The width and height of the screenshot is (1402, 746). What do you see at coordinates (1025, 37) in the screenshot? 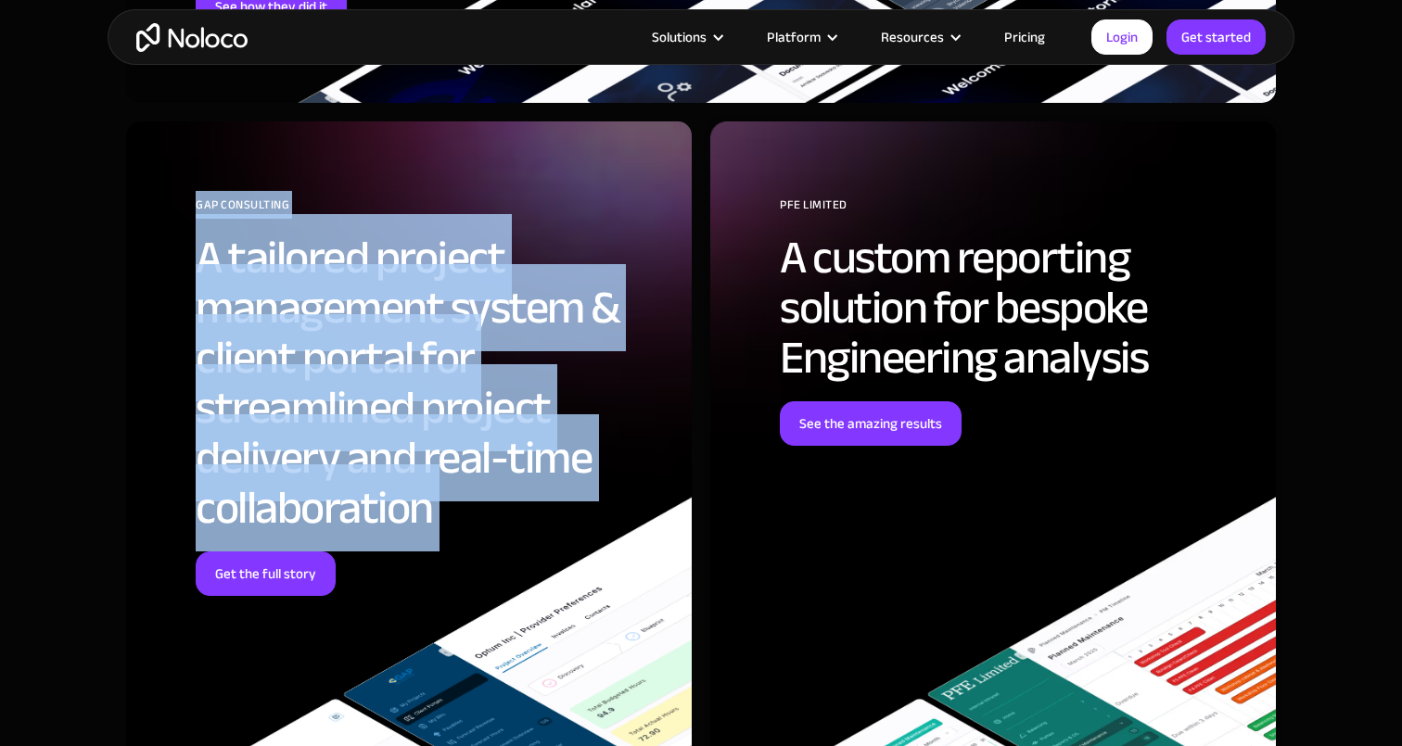
I see `a: Pricing` at bounding box center [1025, 37].